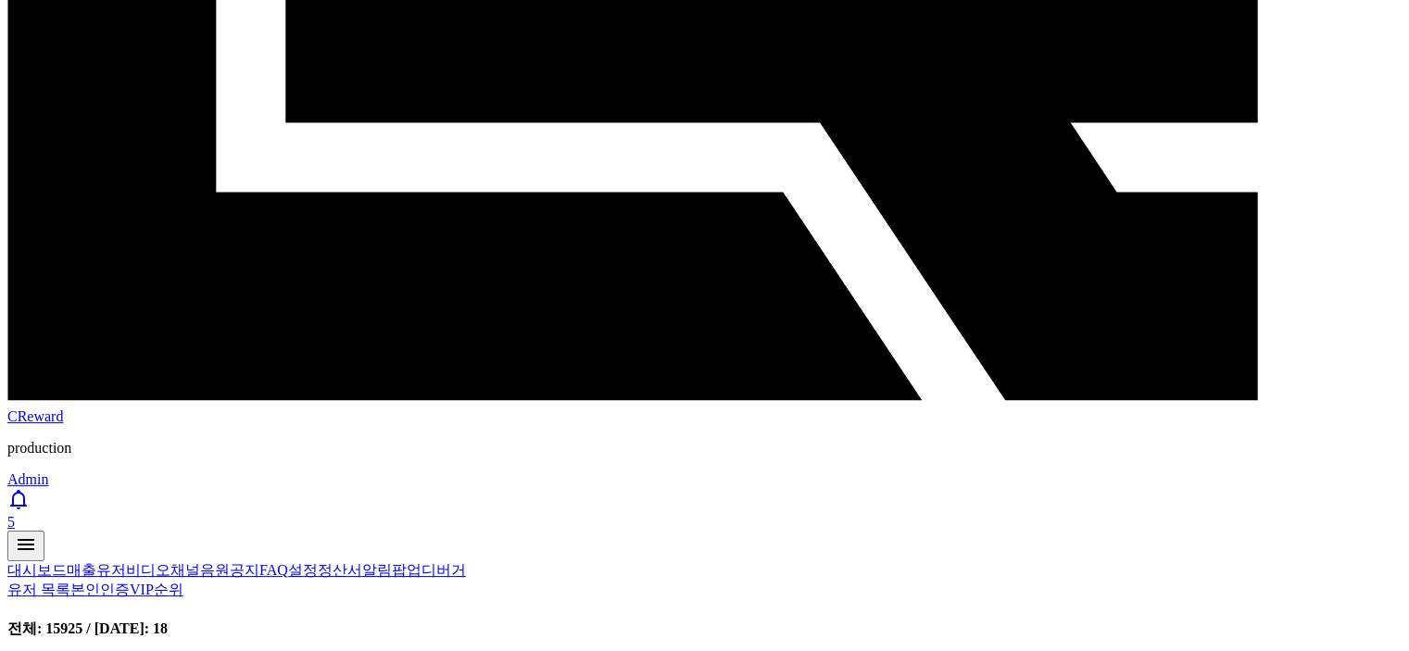  I want to click on a: 설정, so click(303, 570).